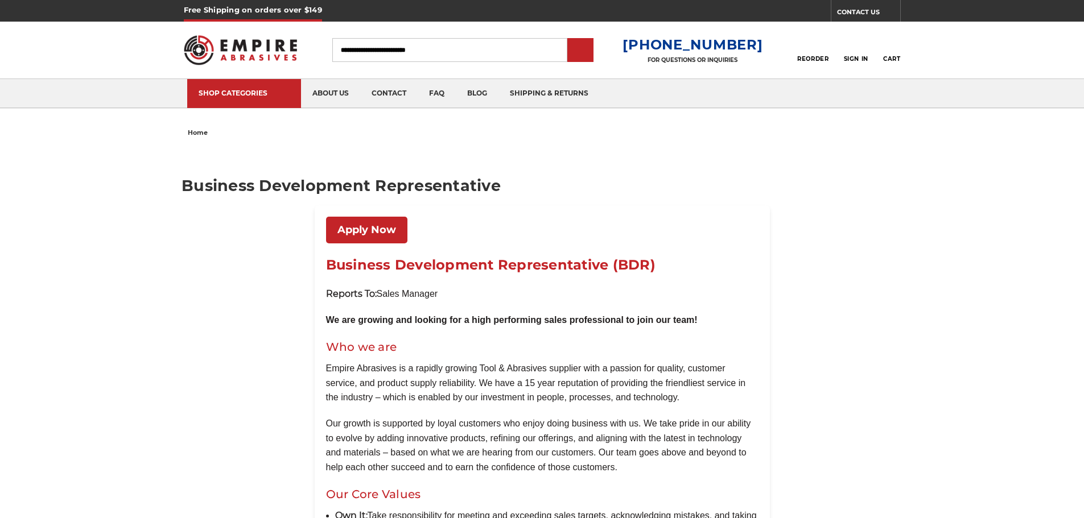 The image size is (1084, 518). I want to click on div: SHOP CATEGORIES, so click(244, 93).